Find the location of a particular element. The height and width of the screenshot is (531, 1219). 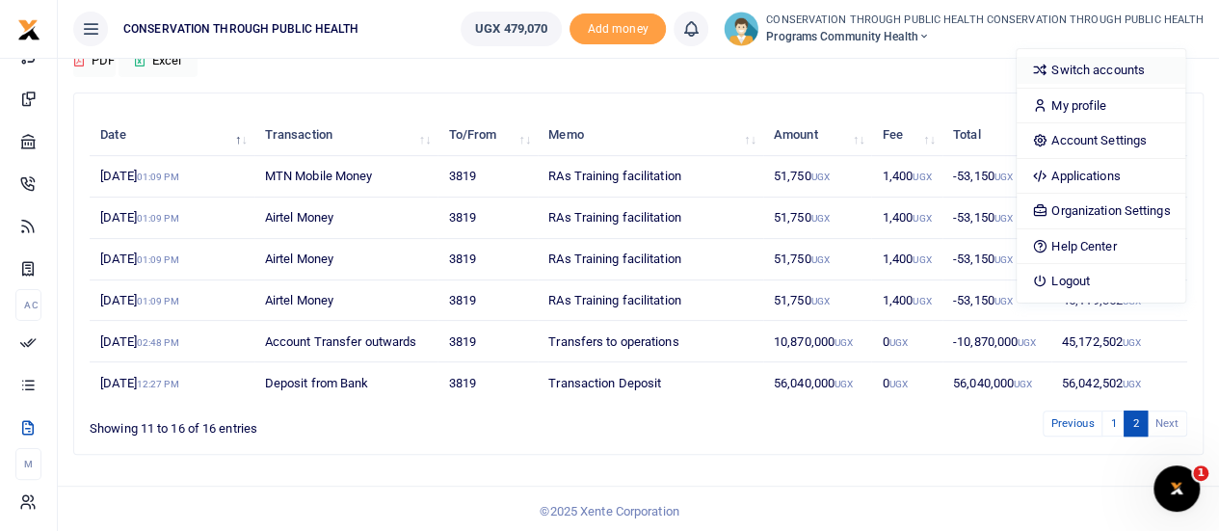

a: Account Settings is located at coordinates (1100, 141).